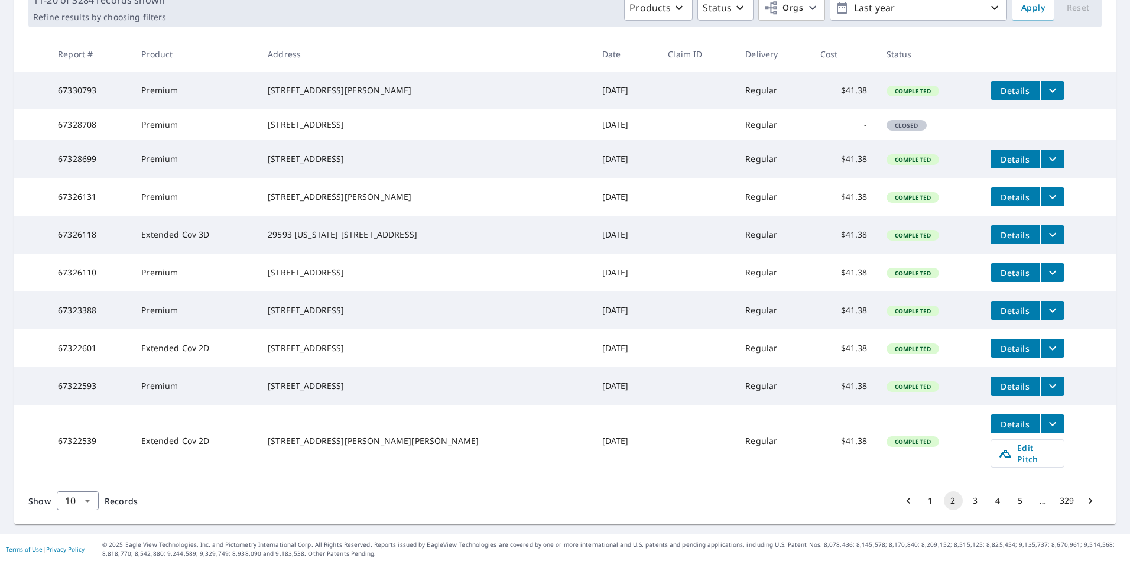 The height and width of the screenshot is (564, 1130). What do you see at coordinates (90, 235) in the screenshot?
I see `td: 67326118` at bounding box center [90, 235].